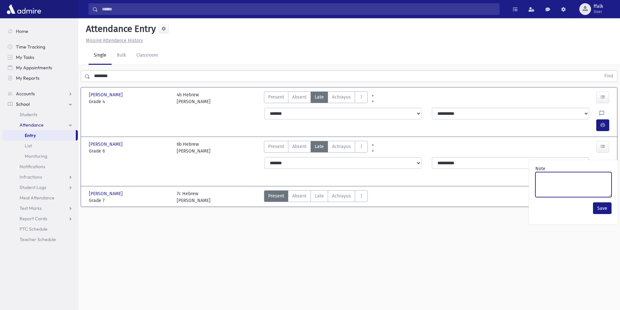 The width and height of the screenshot is (620, 310). I want to click on span: My Tasks, so click(25, 57).